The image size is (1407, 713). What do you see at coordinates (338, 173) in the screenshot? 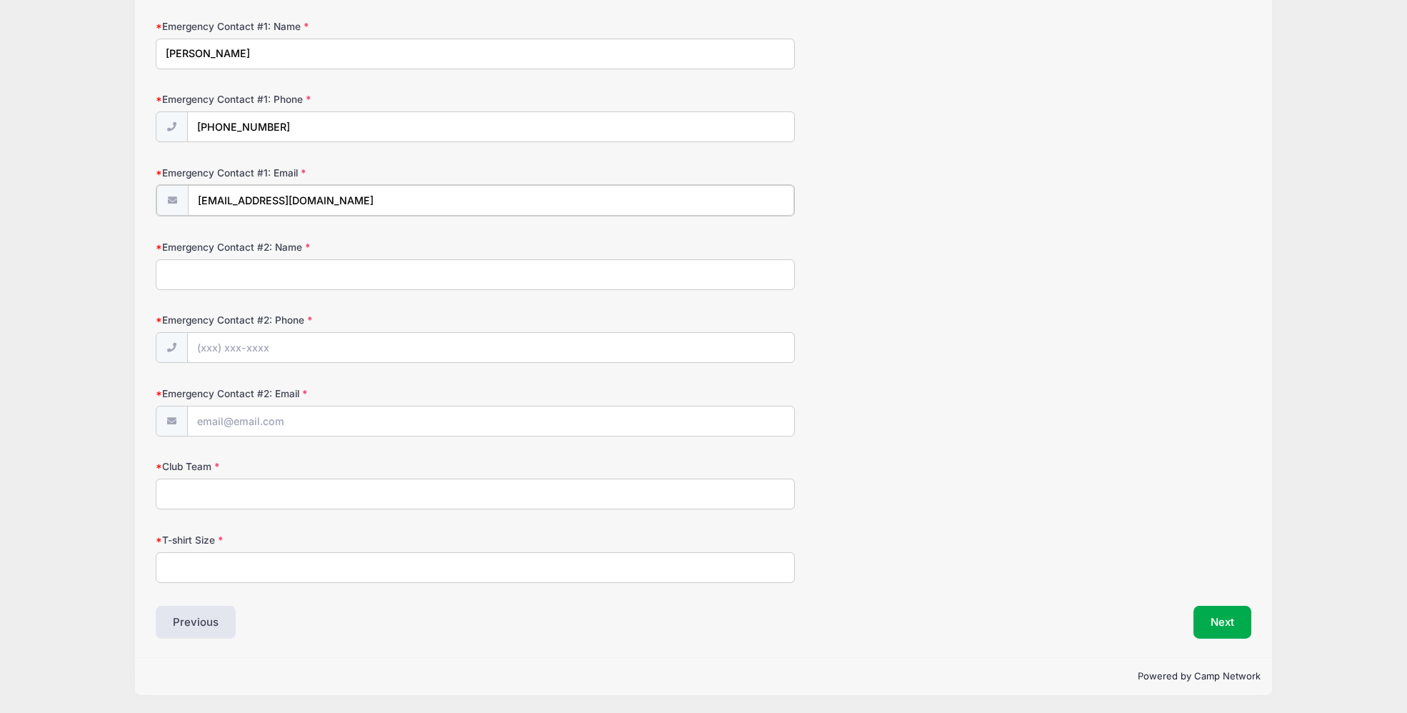
I see `label: Emergency Contact #1: Email` at bounding box center [338, 173].